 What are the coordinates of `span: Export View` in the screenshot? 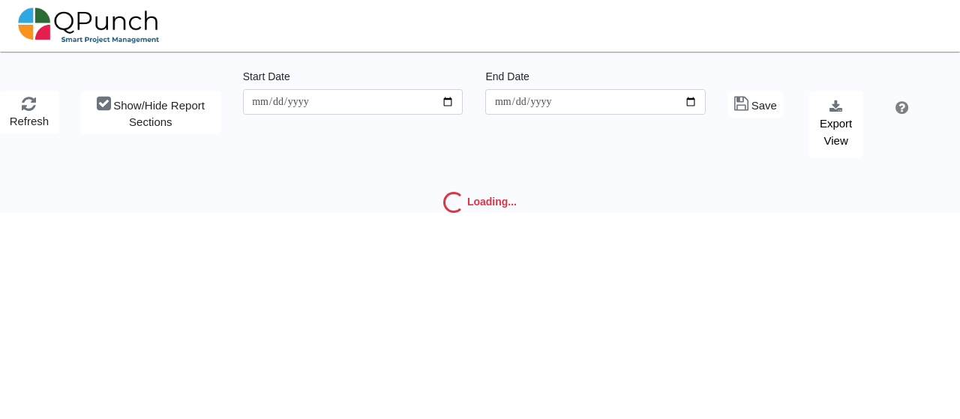 It's located at (835, 132).